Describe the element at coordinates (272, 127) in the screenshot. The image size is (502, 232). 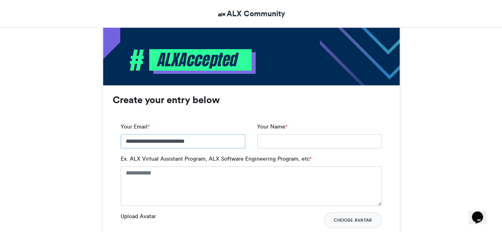
I see `label: Your Name` at that location.